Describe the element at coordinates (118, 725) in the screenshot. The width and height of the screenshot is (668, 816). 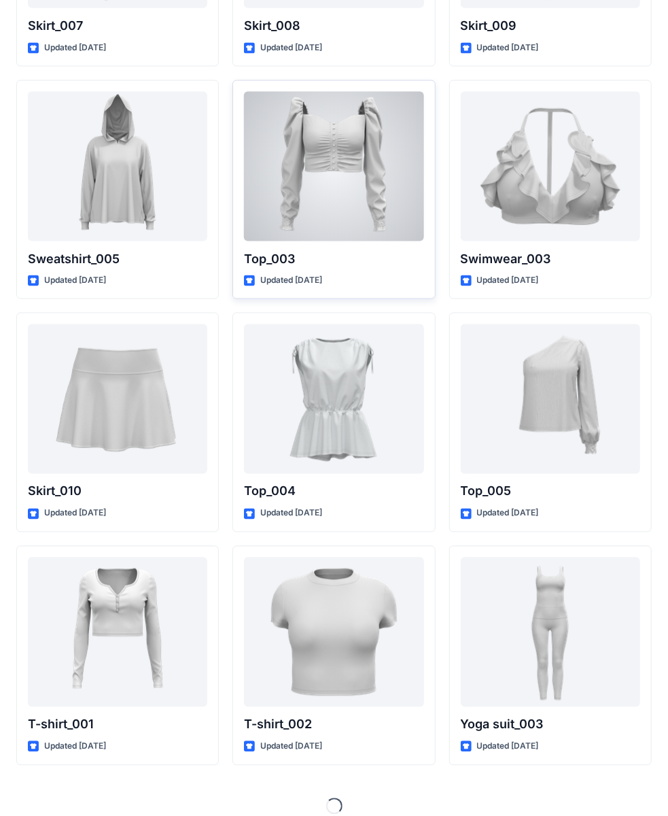
I see `p: T-shirt_001` at that location.